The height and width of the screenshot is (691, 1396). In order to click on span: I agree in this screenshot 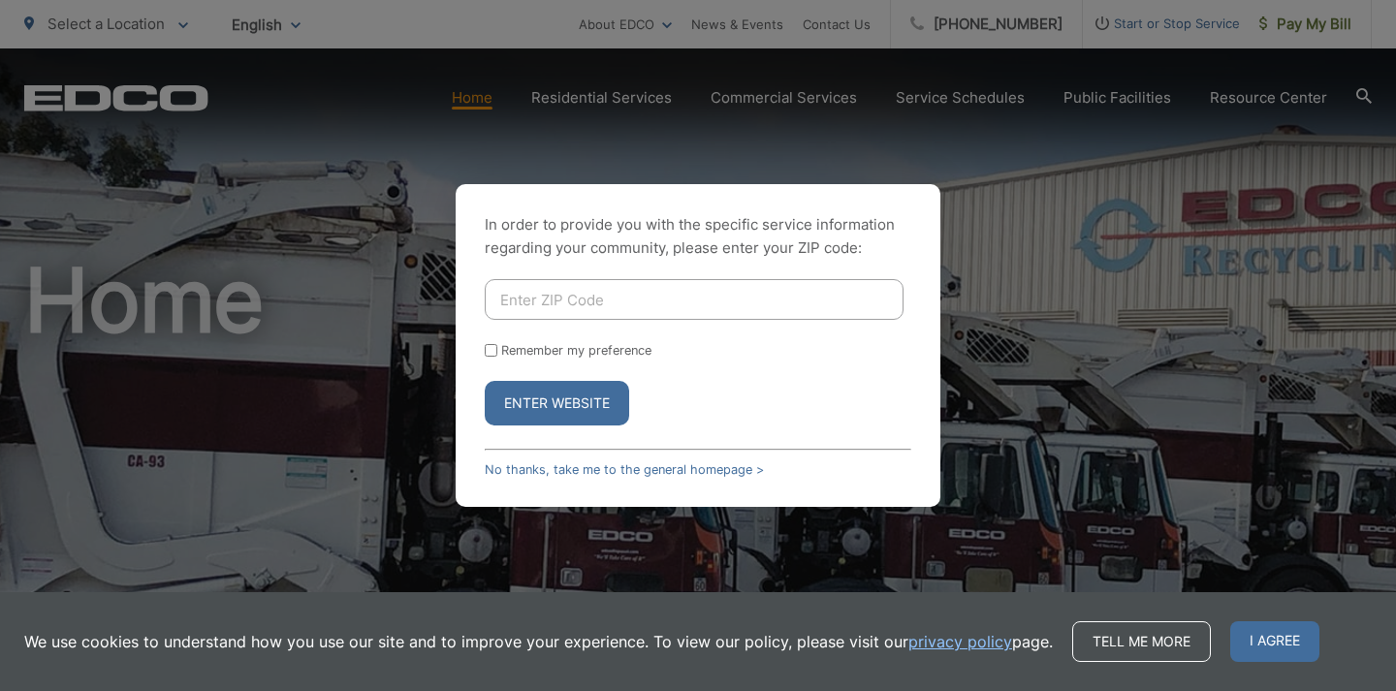, I will do `click(1275, 642)`.